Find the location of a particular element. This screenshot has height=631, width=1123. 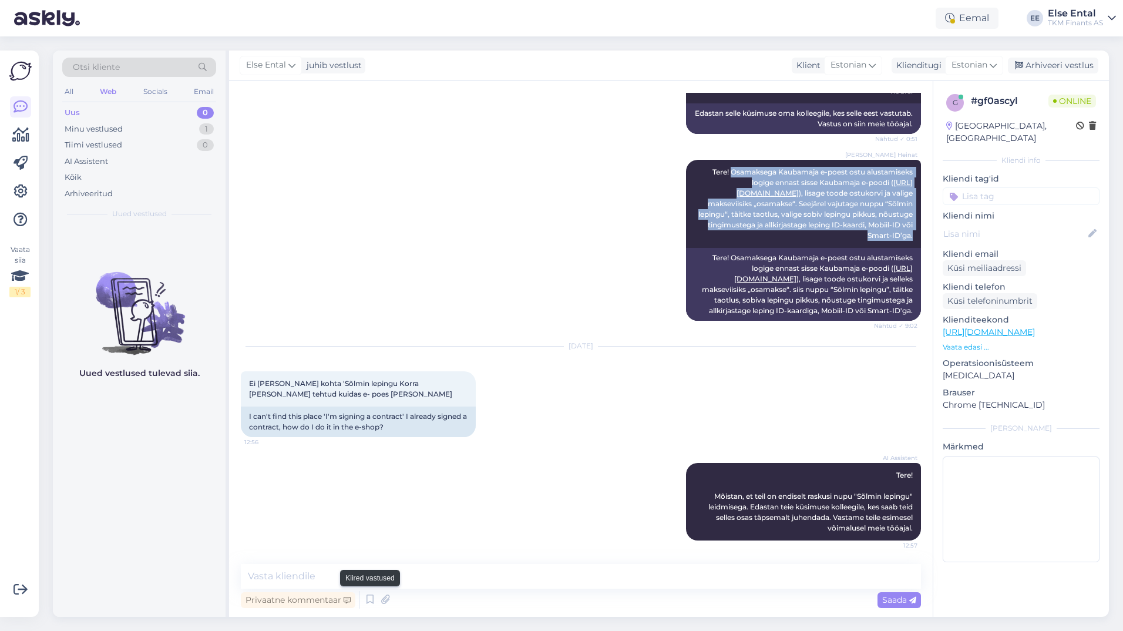

div: EE is located at coordinates (1035, 18).